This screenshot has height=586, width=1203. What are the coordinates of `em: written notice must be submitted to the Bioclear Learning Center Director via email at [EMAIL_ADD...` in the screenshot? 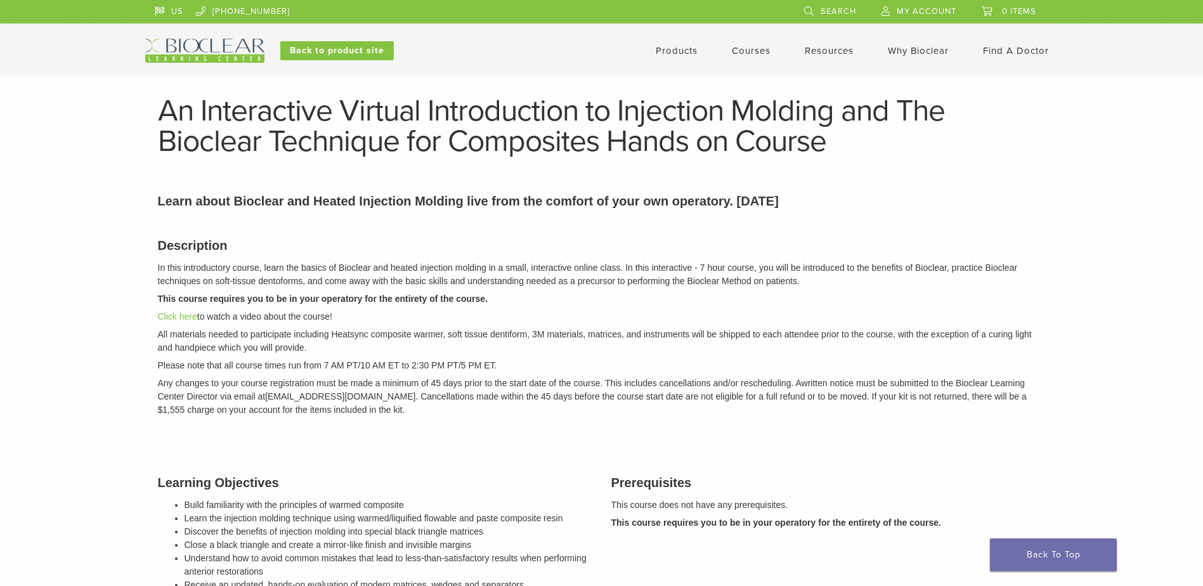 It's located at (592, 396).